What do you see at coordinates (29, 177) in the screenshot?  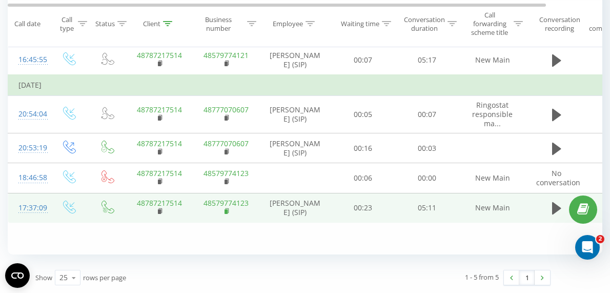 I see `div: 18:46:58` at bounding box center [29, 177].